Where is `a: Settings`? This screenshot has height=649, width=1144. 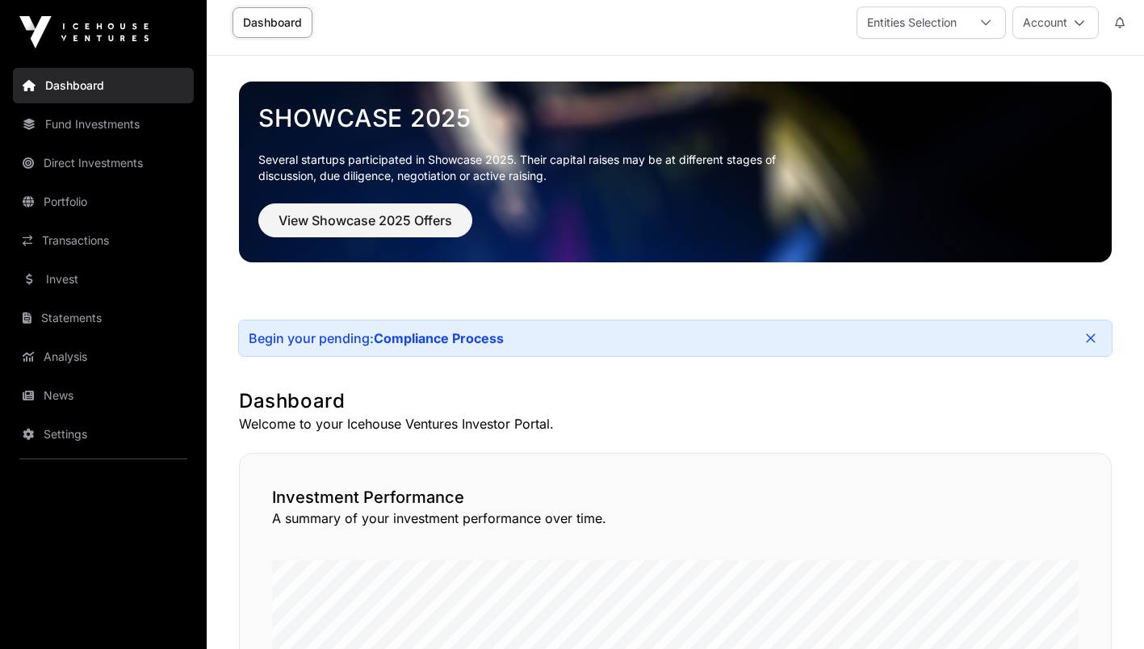 a: Settings is located at coordinates (103, 434).